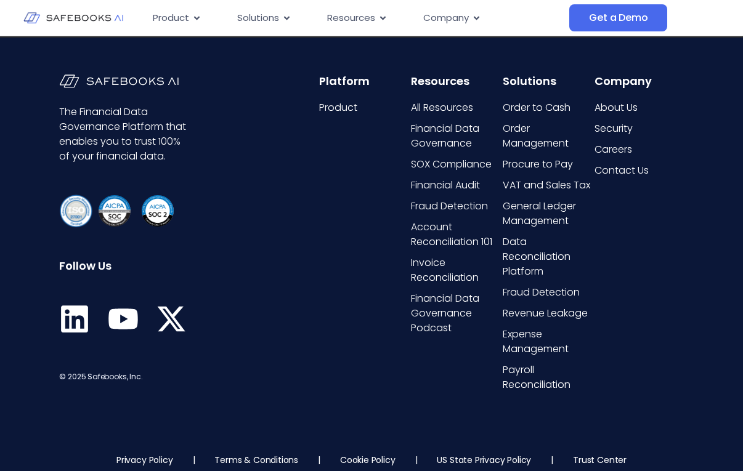  I want to click on span: Payroll Reconciliation, so click(547, 378).